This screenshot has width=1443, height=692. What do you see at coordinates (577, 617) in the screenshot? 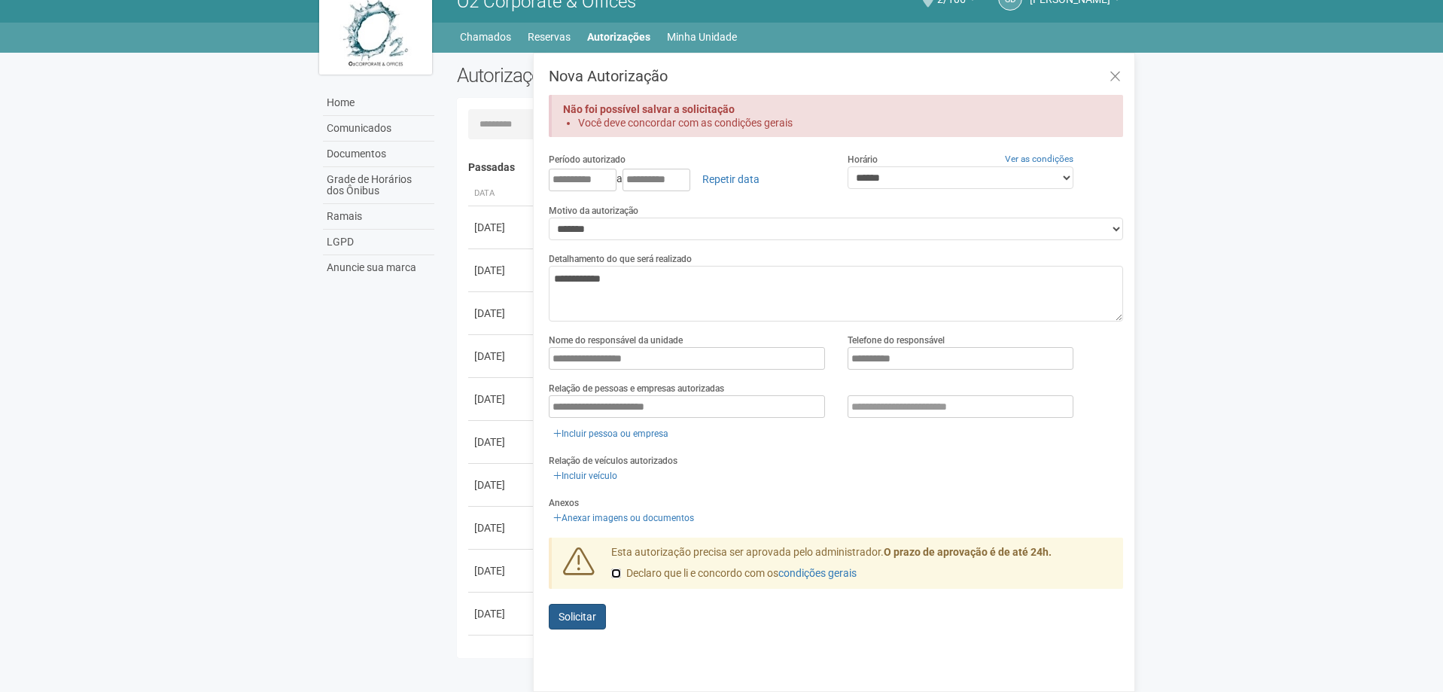
I see `span: Solicitar` at bounding box center [577, 617].